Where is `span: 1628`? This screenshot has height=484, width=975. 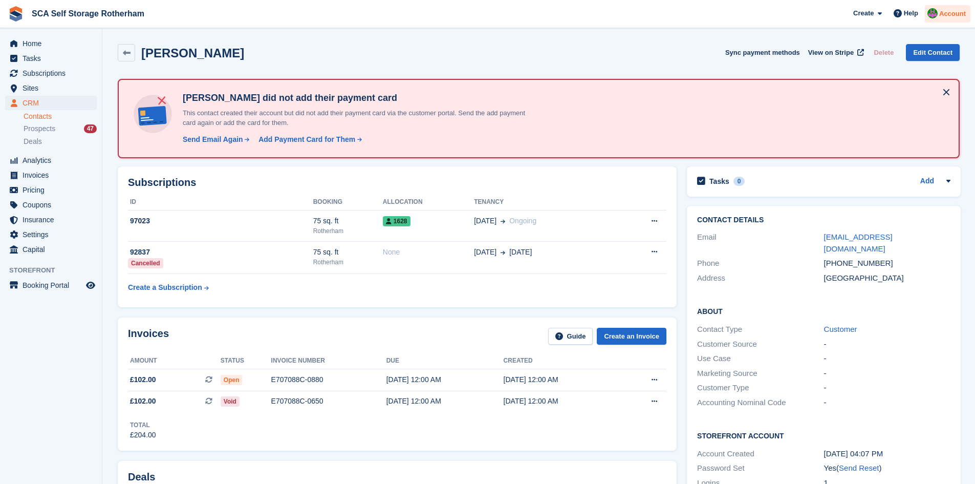
span: 1628 is located at coordinates (397, 221).